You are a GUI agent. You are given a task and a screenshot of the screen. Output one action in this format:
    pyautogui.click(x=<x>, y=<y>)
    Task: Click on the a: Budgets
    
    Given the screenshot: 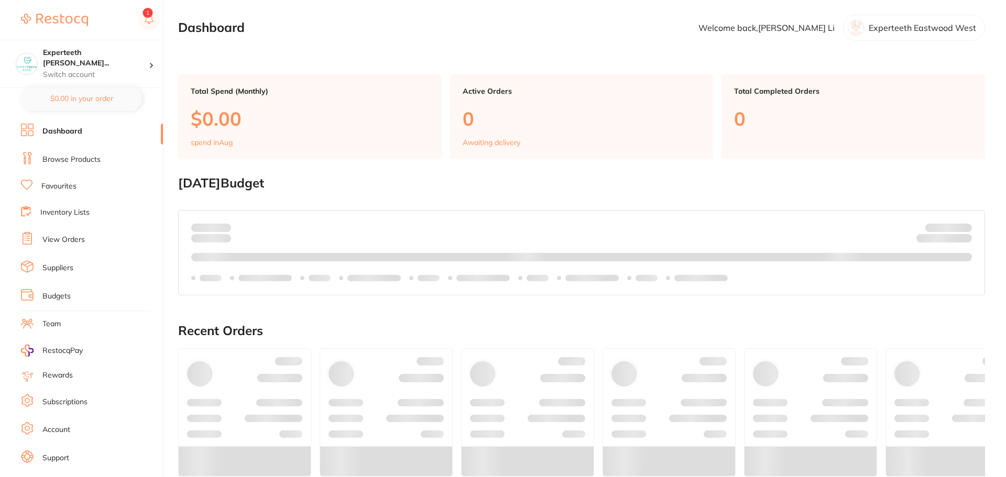 What is the action you would take?
    pyautogui.click(x=57, y=297)
    